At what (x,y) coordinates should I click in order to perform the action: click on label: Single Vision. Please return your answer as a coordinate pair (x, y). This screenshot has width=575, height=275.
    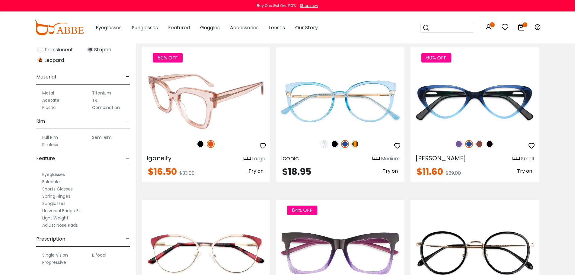
    Looking at the image, I should click on (55, 255).